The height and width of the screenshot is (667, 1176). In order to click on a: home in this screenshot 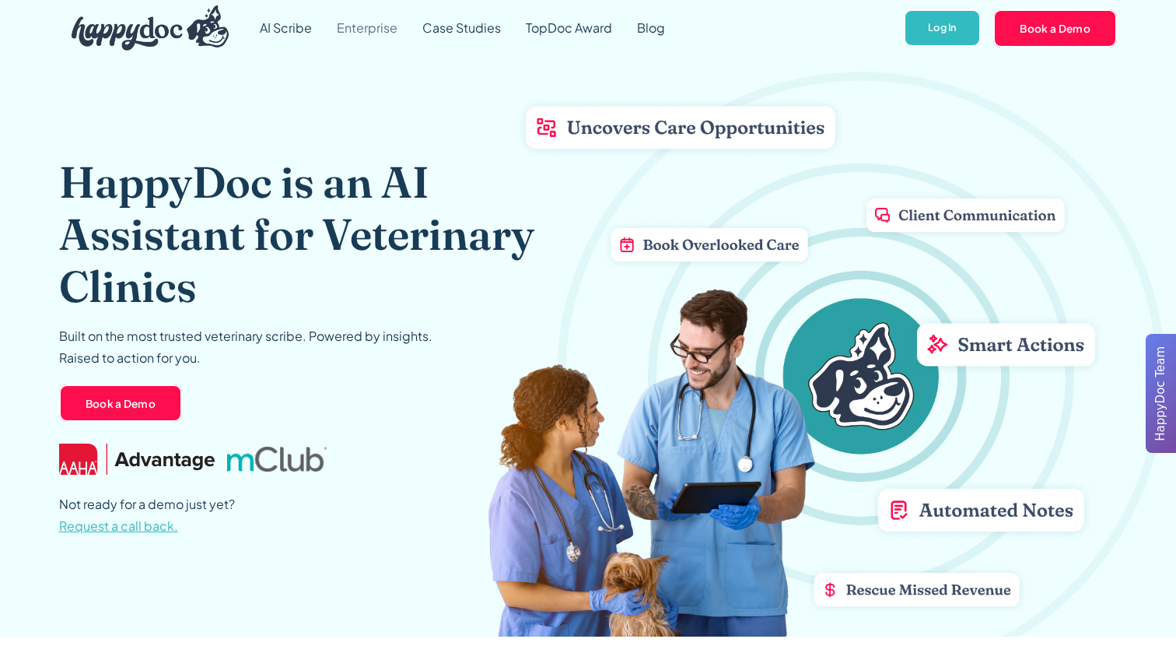, I will do `click(144, 28)`.